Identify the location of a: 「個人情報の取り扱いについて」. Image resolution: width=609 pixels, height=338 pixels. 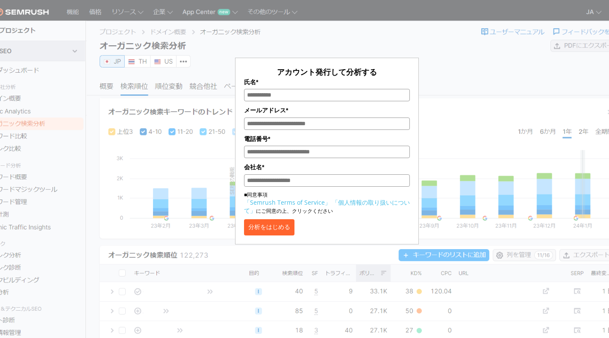
(327, 206).